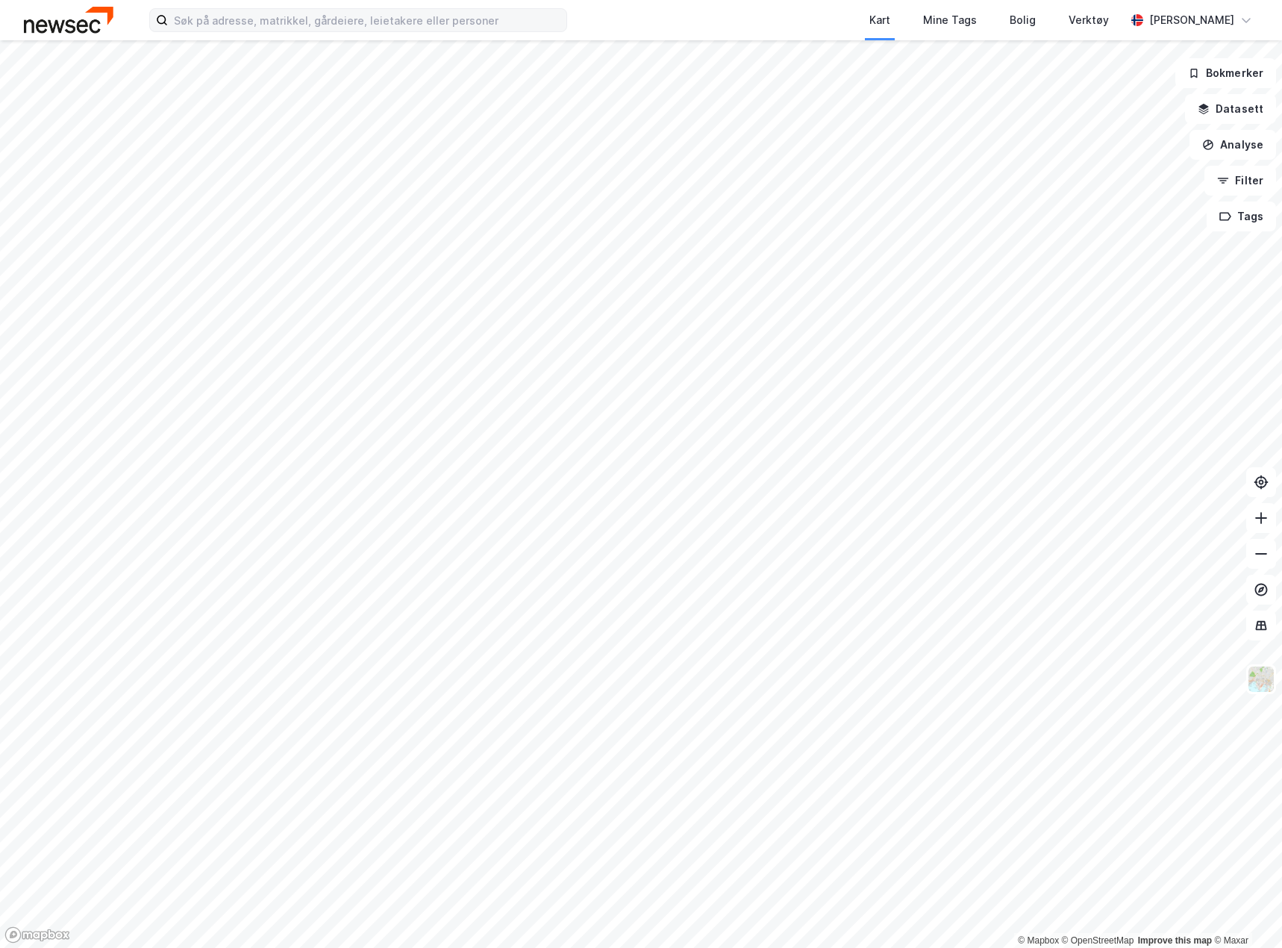 This screenshot has width=1282, height=948. I want to click on img: Z, so click(1261, 679).